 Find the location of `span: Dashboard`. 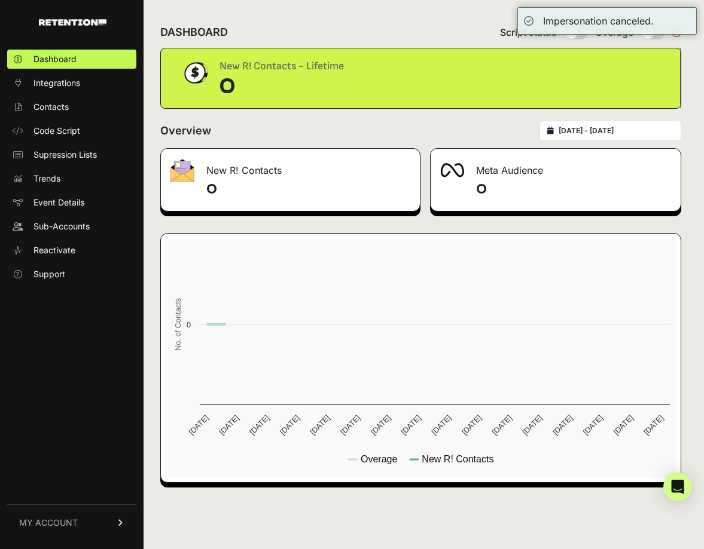

span: Dashboard is located at coordinates (55, 59).